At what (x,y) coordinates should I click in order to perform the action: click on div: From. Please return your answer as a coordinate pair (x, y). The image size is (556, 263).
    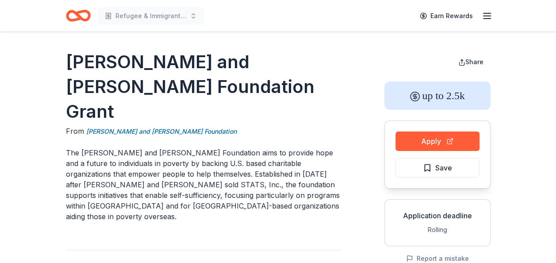
    Looking at the image, I should click on (204, 131).